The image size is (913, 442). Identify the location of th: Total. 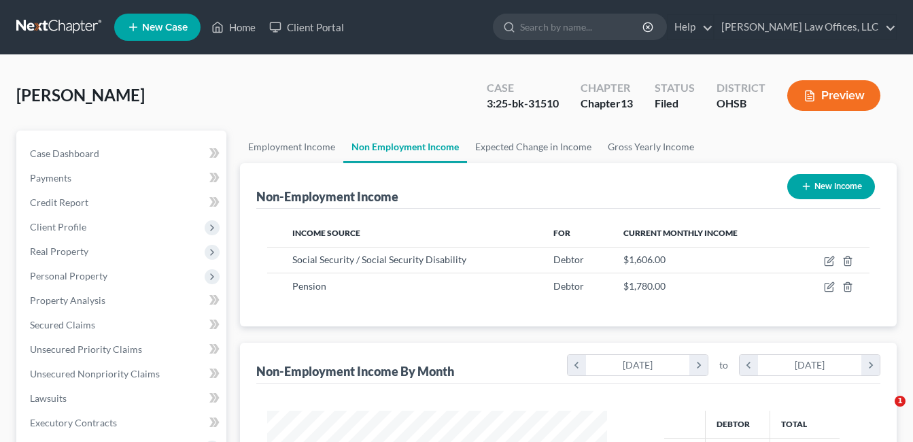
(805, 424).